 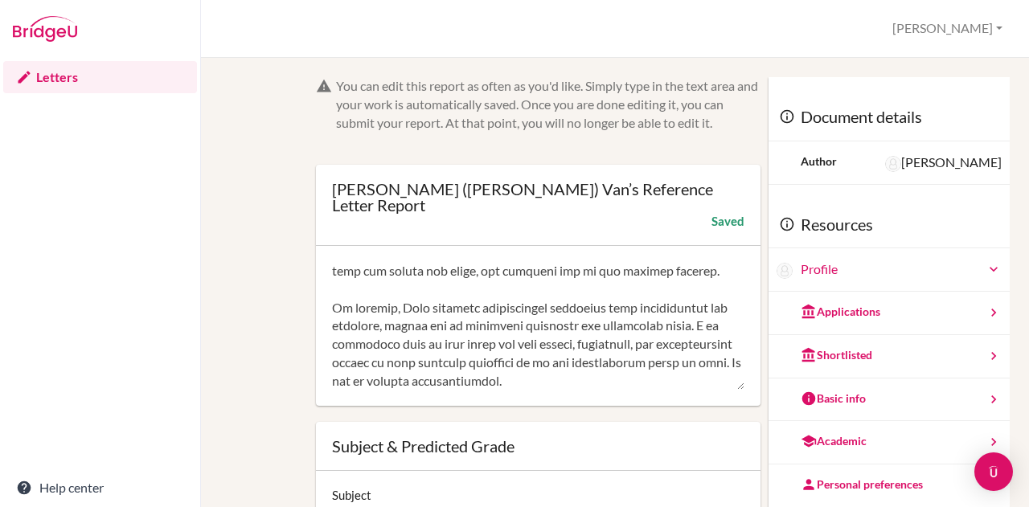 What do you see at coordinates (889, 357) in the screenshot?
I see `a: Shortlisted` at bounding box center [889, 357].